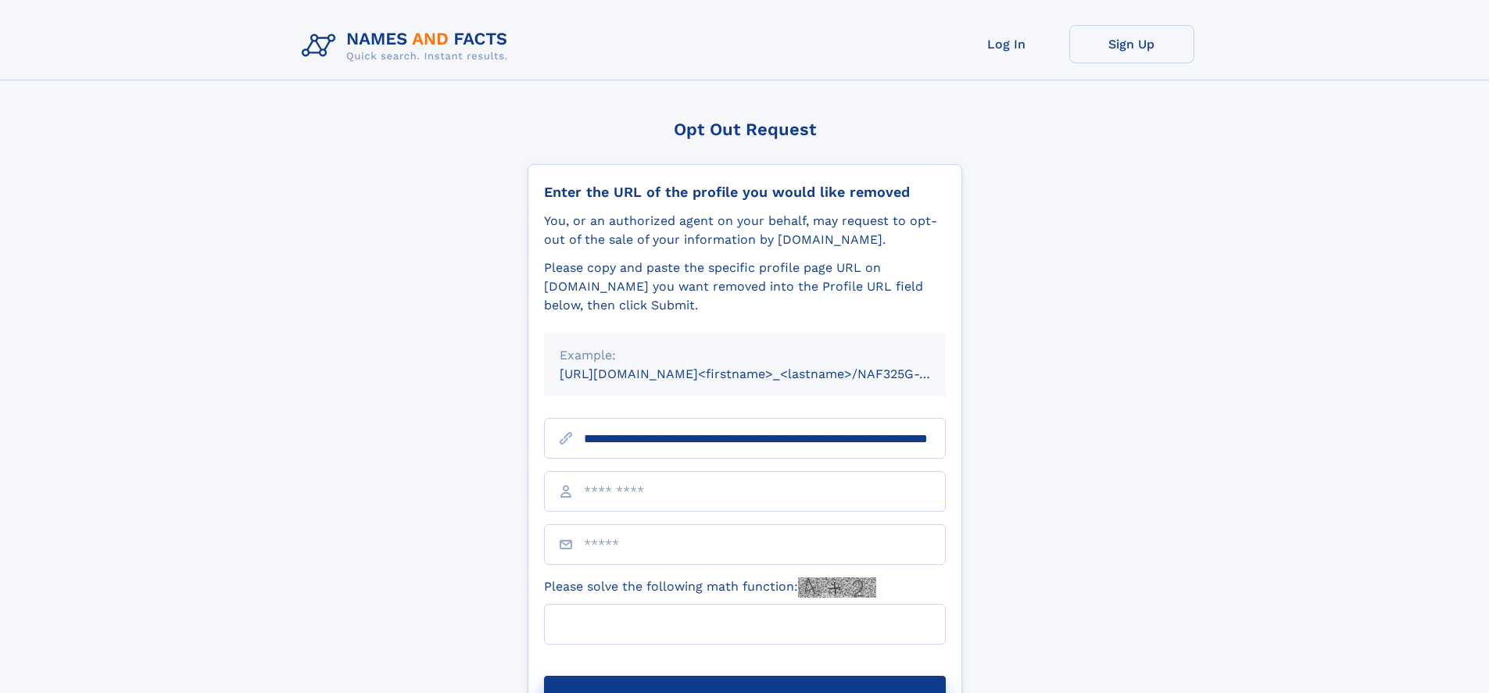 This screenshot has height=693, width=1489. Describe the element at coordinates (745, 192) in the screenshot. I see `div: Enter the URL of the profile you would like removed` at that location.